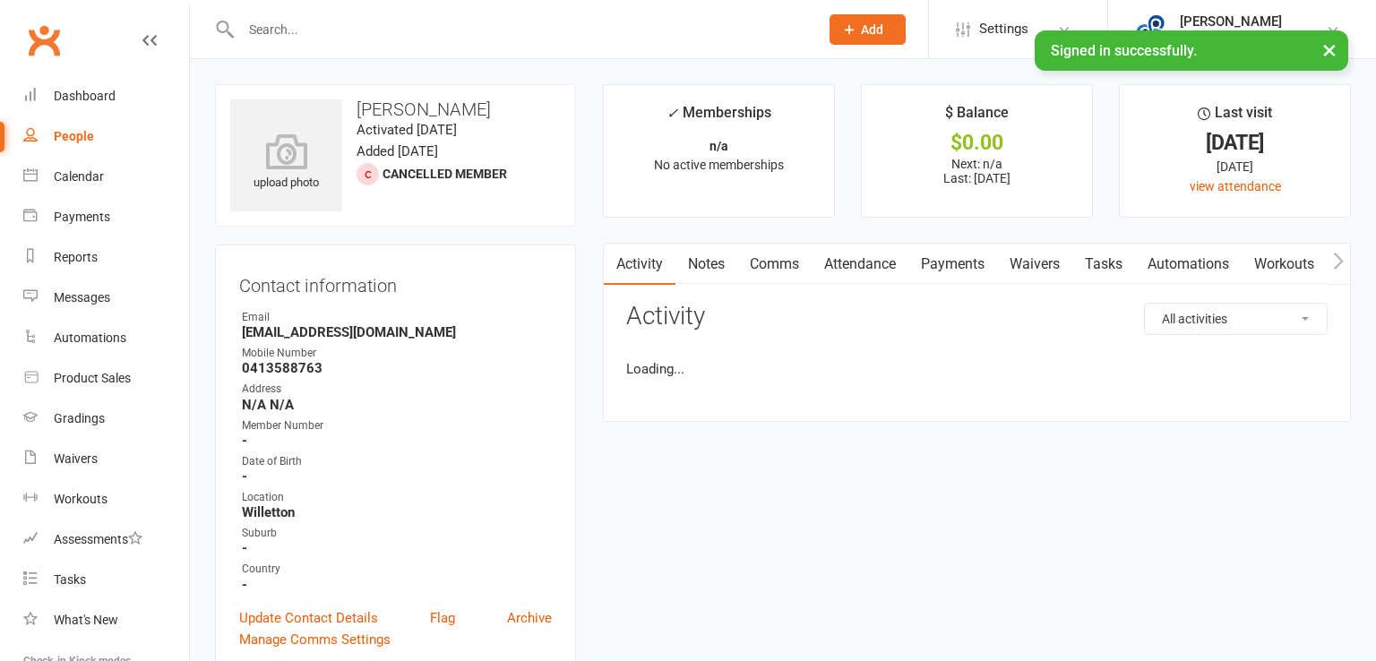 The height and width of the screenshot is (661, 1376). I want to click on strong: N/A N/A, so click(397, 405).